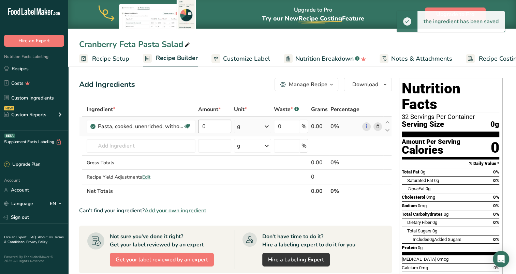 The height and width of the screenshot is (274, 516). What do you see at coordinates (141, 146) in the screenshot?
I see `input: Add Ingredient` at bounding box center [141, 146].